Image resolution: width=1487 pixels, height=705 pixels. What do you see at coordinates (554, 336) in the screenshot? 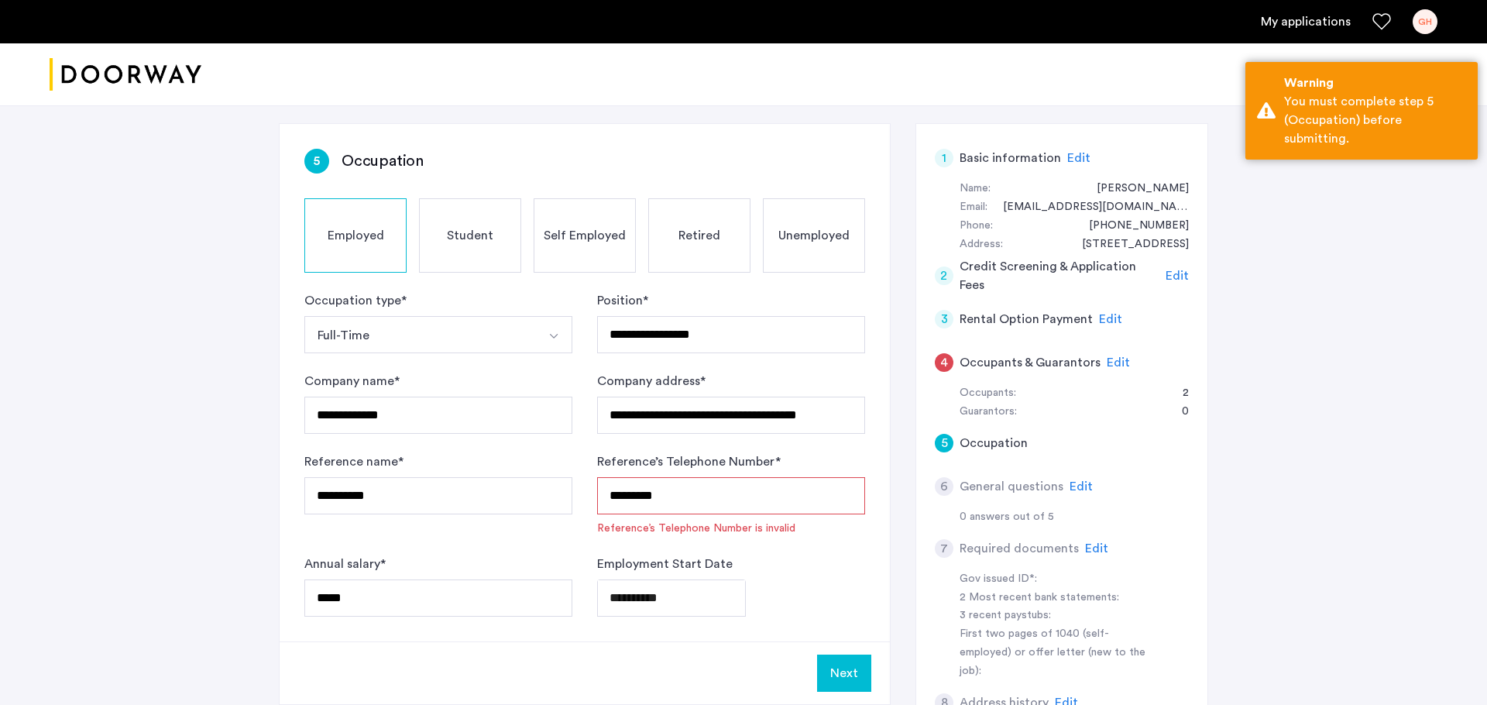
I see `img: arrow` at bounding box center [554, 336].